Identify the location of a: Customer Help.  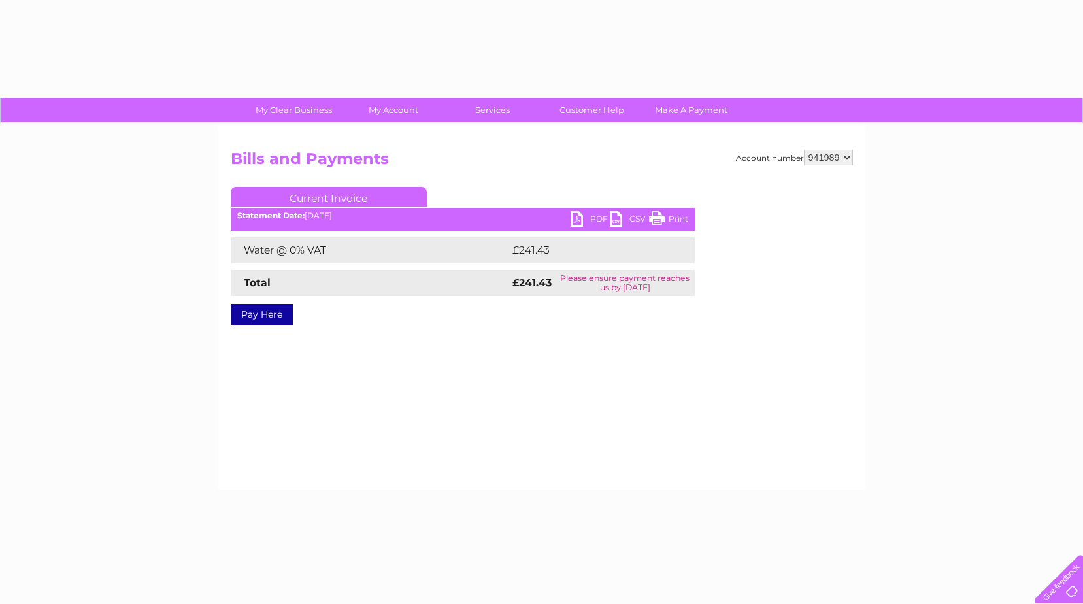
(591, 110).